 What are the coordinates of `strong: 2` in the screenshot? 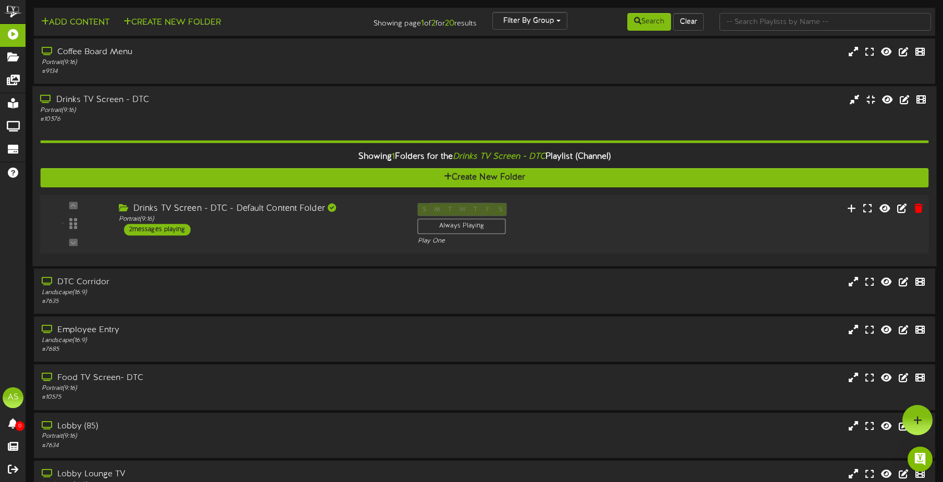 It's located at (433, 23).